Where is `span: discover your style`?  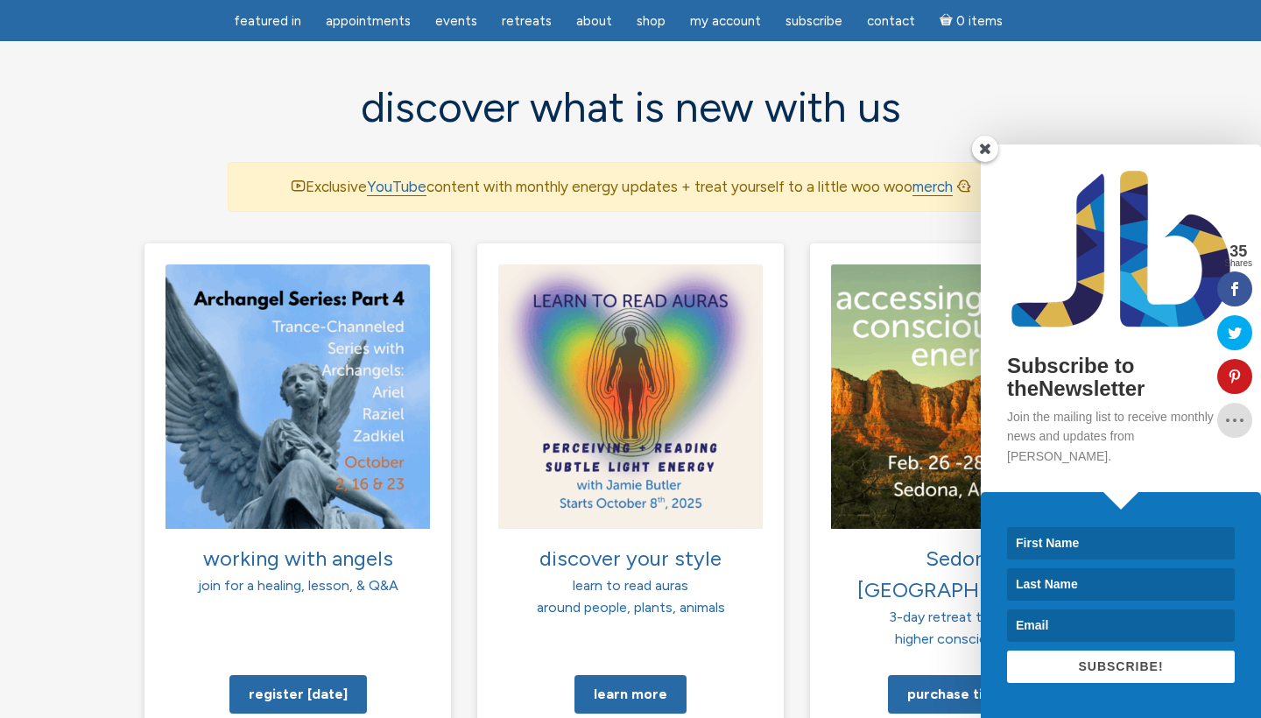
span: discover your style is located at coordinates (630, 558).